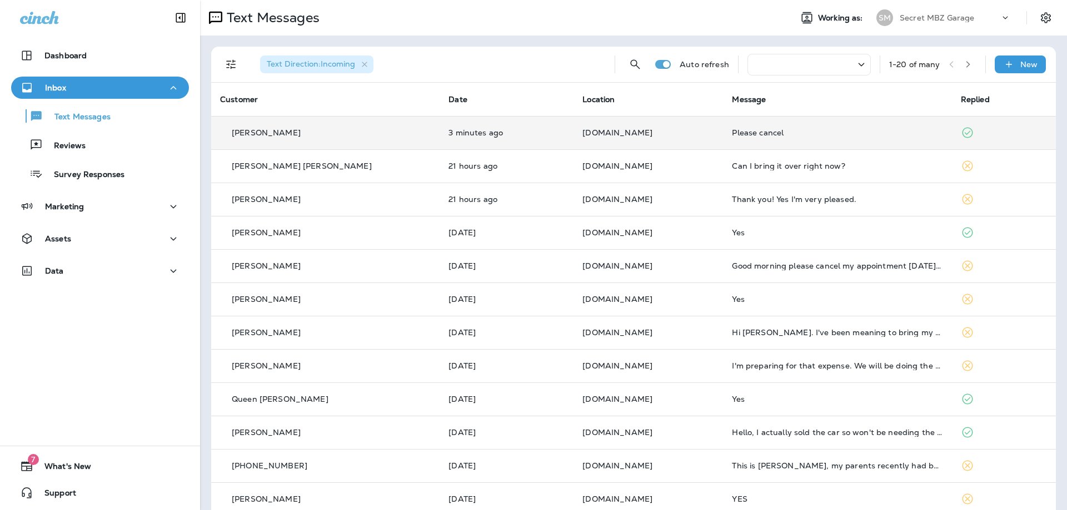 The height and width of the screenshot is (510, 1067). What do you see at coordinates (62, 469) in the screenshot?
I see `span: What's New` at bounding box center [62, 469].